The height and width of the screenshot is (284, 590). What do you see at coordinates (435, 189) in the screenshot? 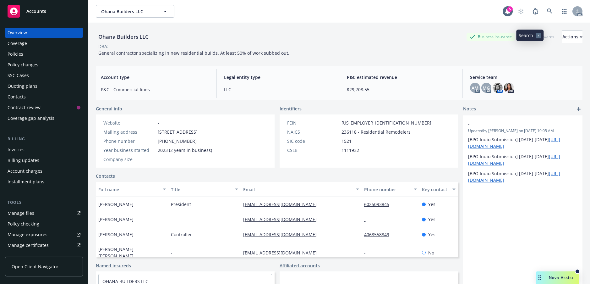
I see `div: Key contact` at bounding box center [435, 189].